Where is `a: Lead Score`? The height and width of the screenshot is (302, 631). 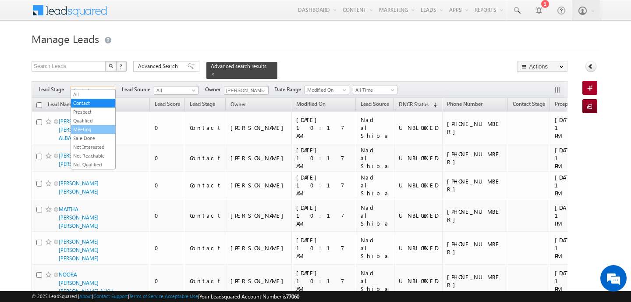
a: Lead Score is located at coordinates (167, 105).